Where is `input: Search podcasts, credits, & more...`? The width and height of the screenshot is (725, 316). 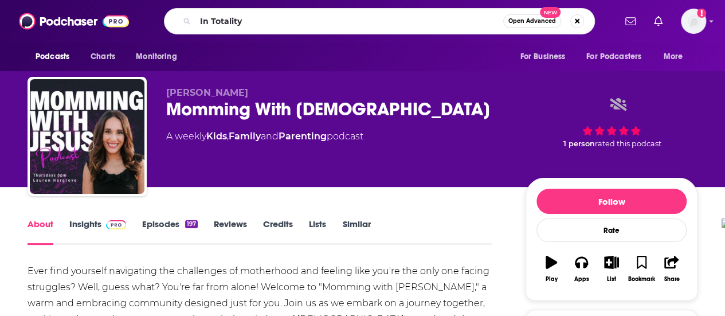
input: Search podcasts, credits, & more... is located at coordinates (349, 21).